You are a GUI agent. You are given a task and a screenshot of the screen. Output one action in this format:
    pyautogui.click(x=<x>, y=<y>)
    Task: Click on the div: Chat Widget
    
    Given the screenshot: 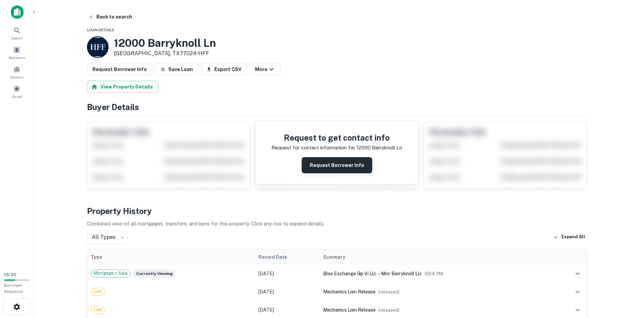 What is the action you would take?
    pyautogui.click(x=623, y=280)
    